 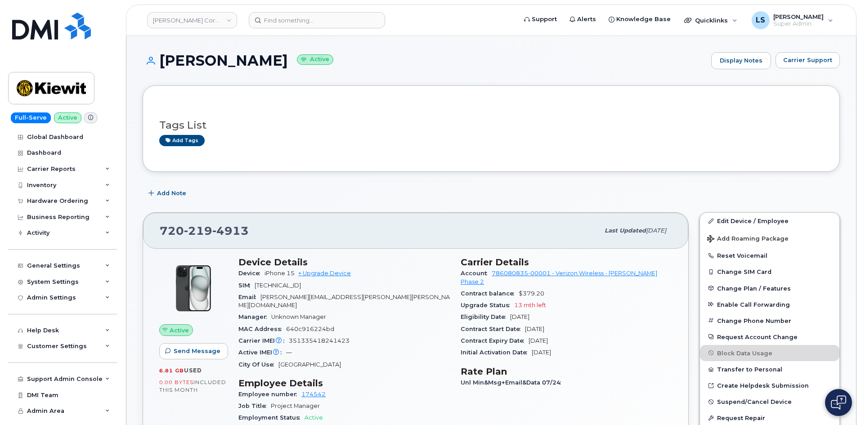 I want to click on span: Employment Status, so click(x=271, y=417).